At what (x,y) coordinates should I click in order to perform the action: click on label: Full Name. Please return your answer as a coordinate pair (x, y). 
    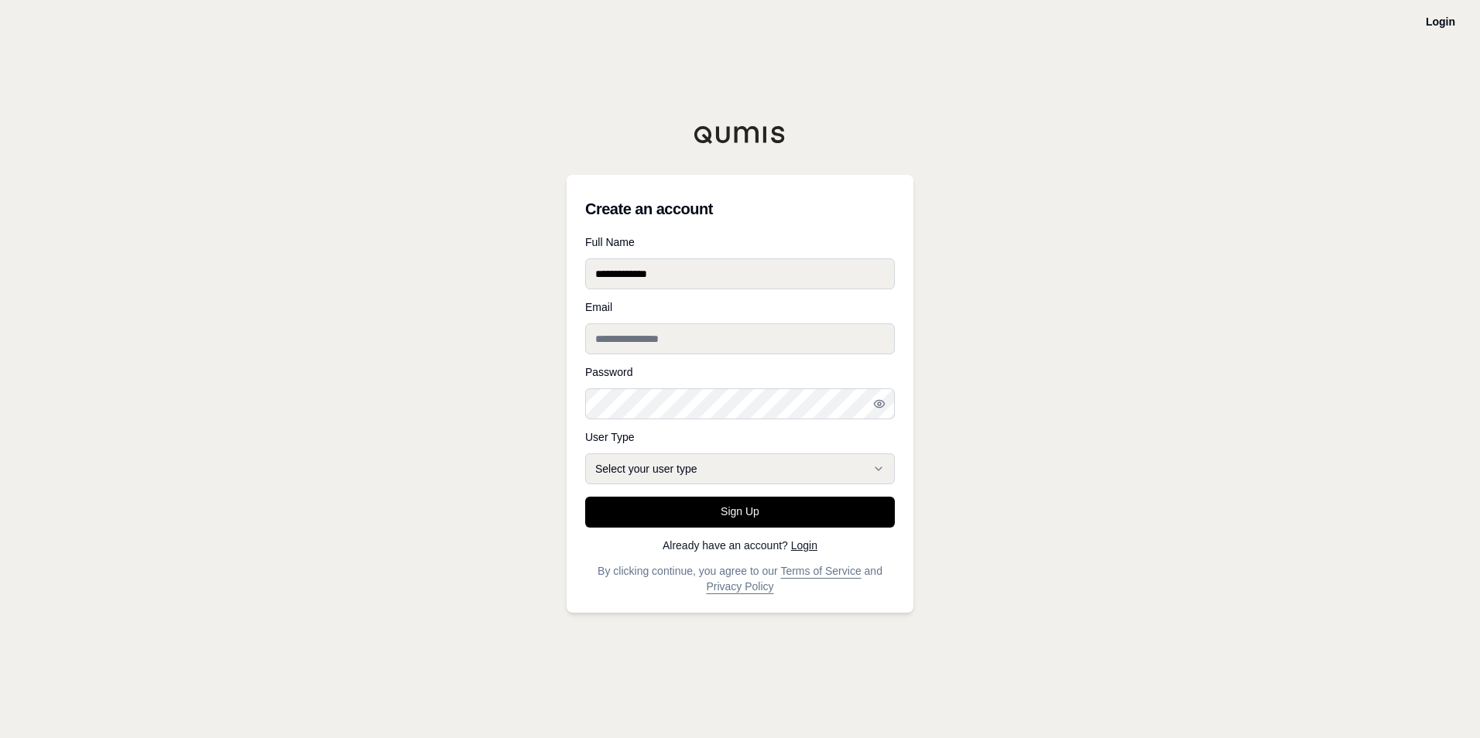
    Looking at the image, I should click on (740, 242).